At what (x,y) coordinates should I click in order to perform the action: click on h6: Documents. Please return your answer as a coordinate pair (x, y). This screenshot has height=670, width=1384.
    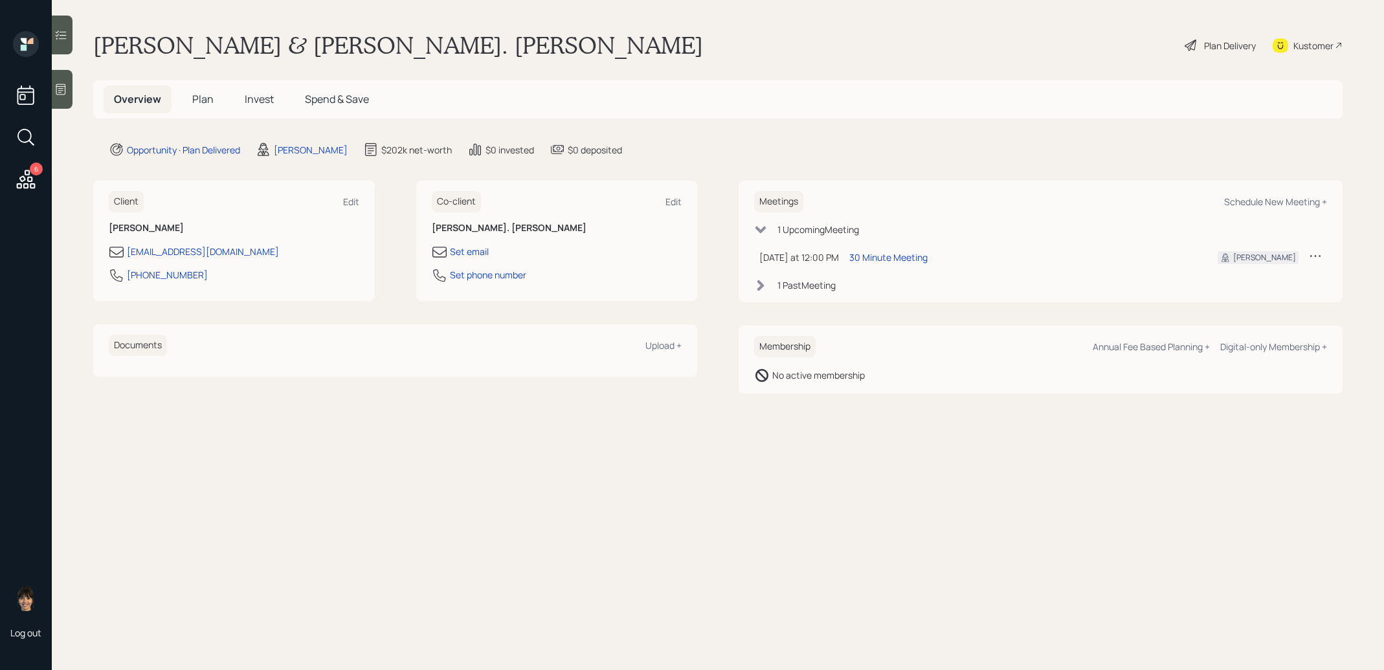
    Looking at the image, I should click on (138, 345).